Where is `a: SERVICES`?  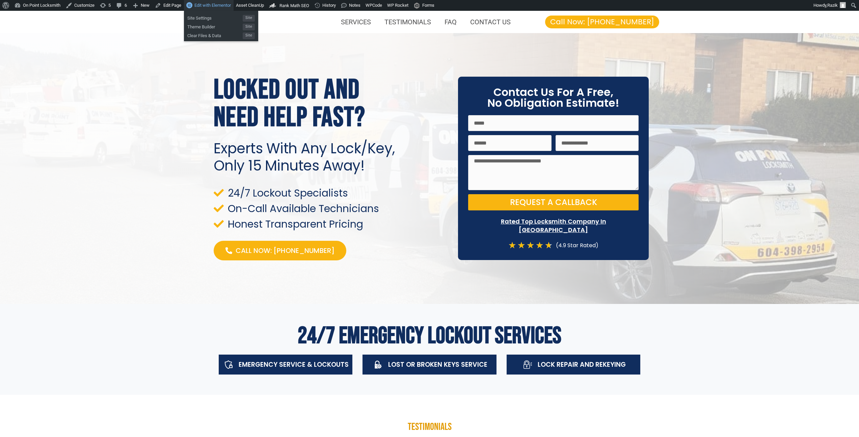
a: SERVICES is located at coordinates (356, 22).